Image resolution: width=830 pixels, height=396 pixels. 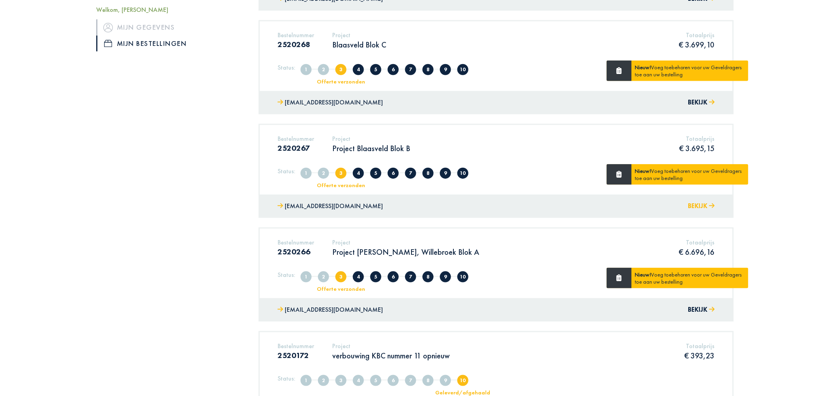 What do you see at coordinates (146, 27) in the screenshot?
I see `font: Mijn gegevens` at bounding box center [146, 27].